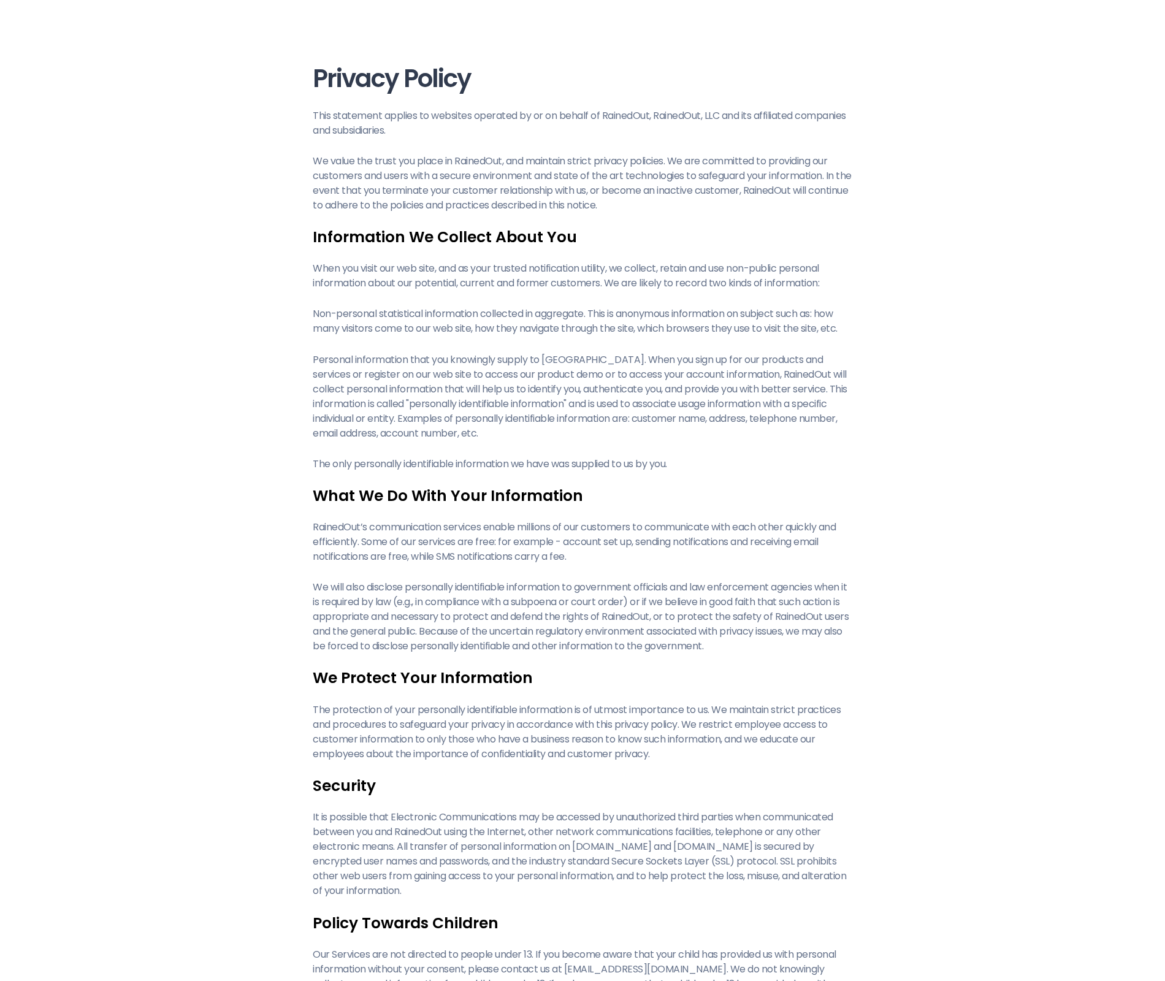 The width and height of the screenshot is (1165, 981). I want to click on p: When you visit our web site, and as your trusted notification utility, we collect, retain and use..., so click(583, 276).